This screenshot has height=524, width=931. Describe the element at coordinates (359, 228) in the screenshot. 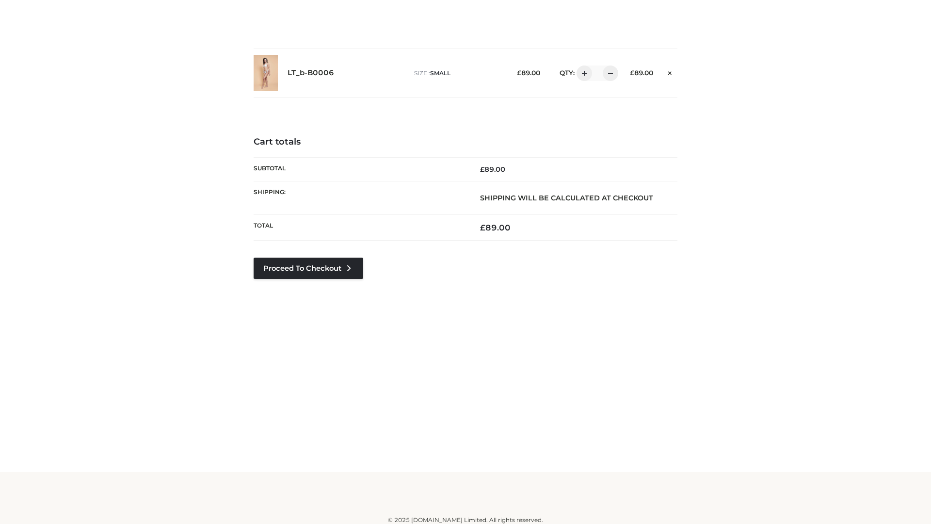

I see `th: Total` at that location.